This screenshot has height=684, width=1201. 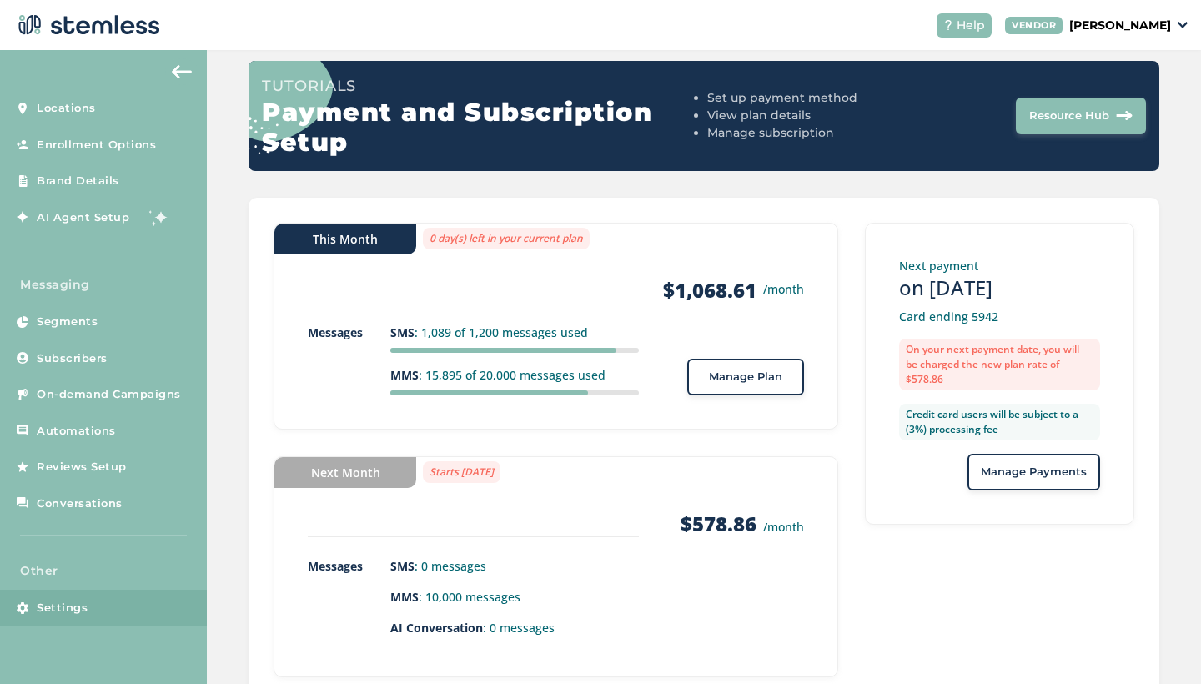 What do you see at coordinates (1183, 25) in the screenshot?
I see `img: icon_down-arrow-small-66adaf34.svg` at bounding box center [1183, 25].